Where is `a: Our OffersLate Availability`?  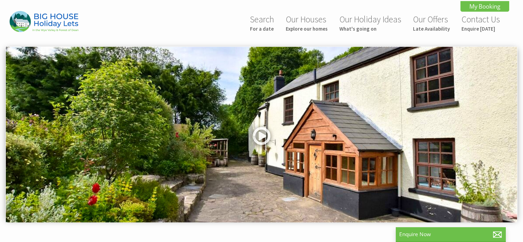 a: Our OffersLate Availability is located at coordinates (431, 23).